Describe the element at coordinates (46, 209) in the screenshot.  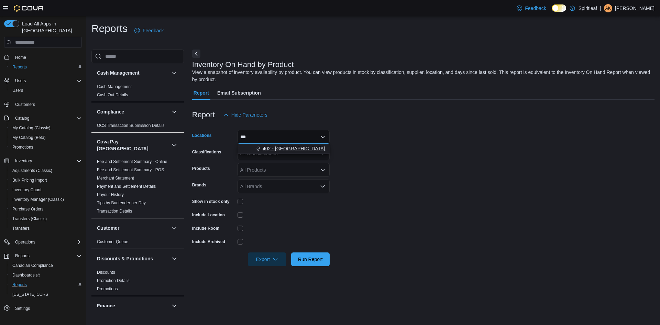
I see `button: Purchase Orders` at that location.